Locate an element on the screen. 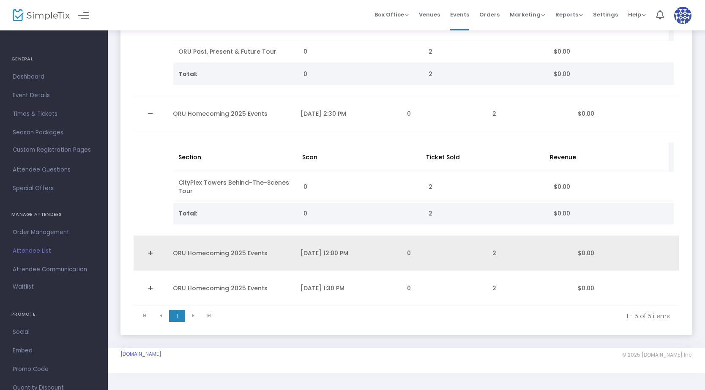  kendo-pager-info: 1 - 5 of 5 items is located at coordinates (446, 316).